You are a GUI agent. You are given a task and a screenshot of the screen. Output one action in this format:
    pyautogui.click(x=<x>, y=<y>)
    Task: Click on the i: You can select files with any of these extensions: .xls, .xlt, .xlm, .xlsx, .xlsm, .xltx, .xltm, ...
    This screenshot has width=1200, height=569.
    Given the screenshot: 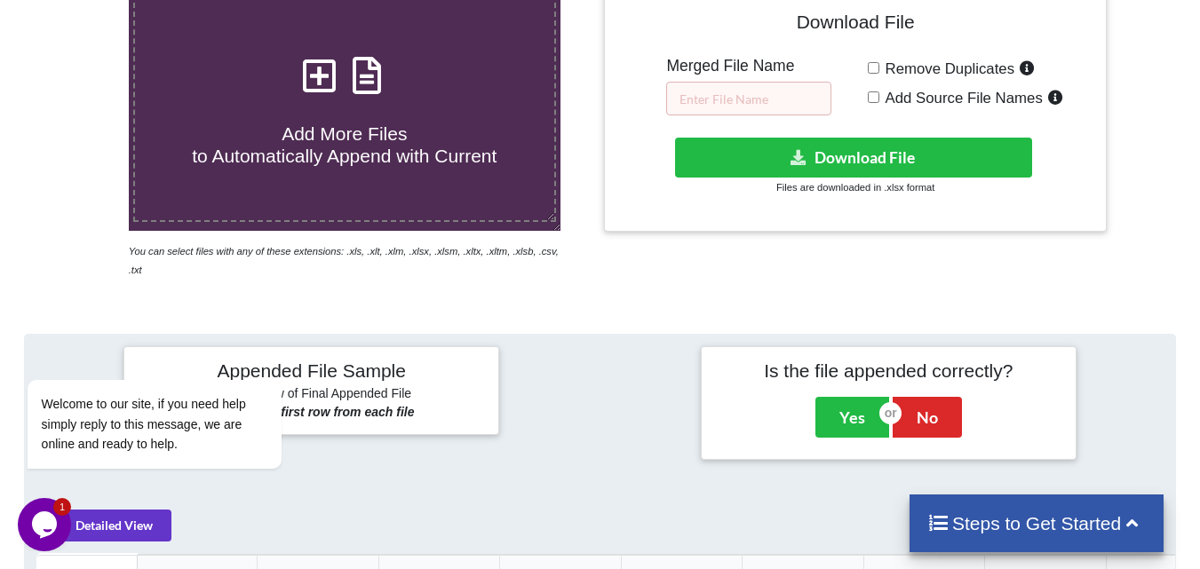 What is the action you would take?
    pyautogui.click(x=344, y=260)
    